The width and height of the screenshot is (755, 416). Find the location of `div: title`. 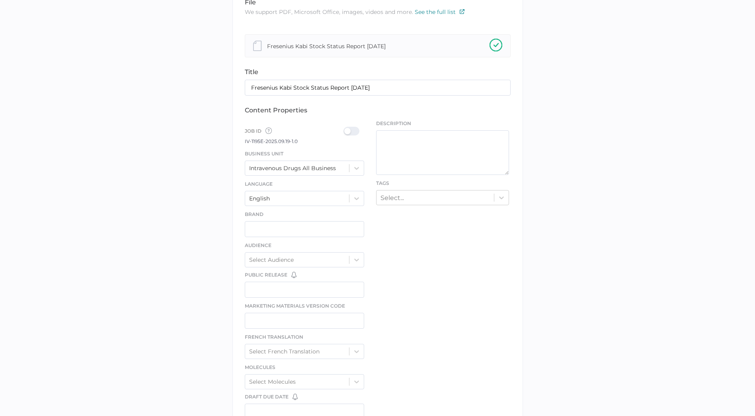

div: title is located at coordinates (378, 72).